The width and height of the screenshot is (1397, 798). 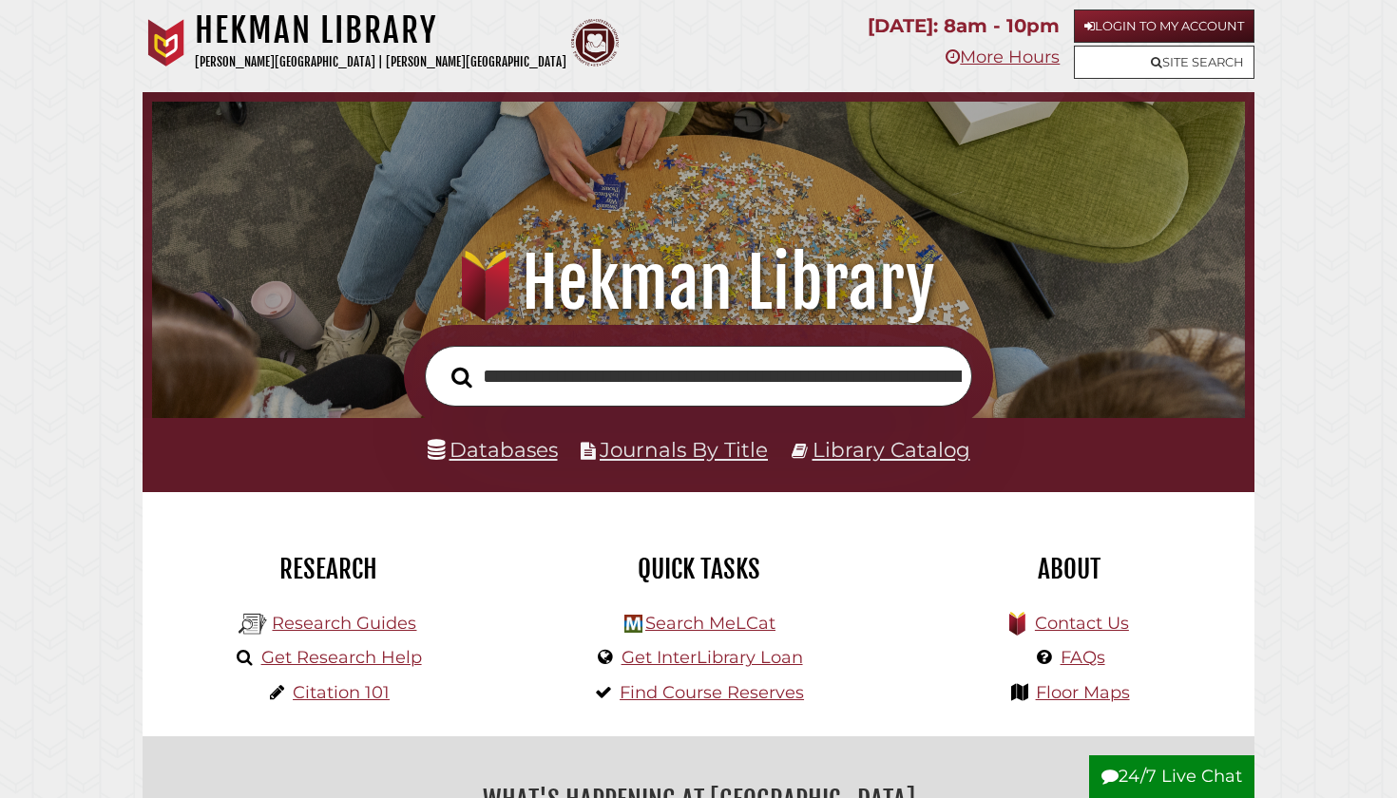 What do you see at coordinates (712, 693) in the screenshot?
I see `a: Find Course Reserves` at bounding box center [712, 693].